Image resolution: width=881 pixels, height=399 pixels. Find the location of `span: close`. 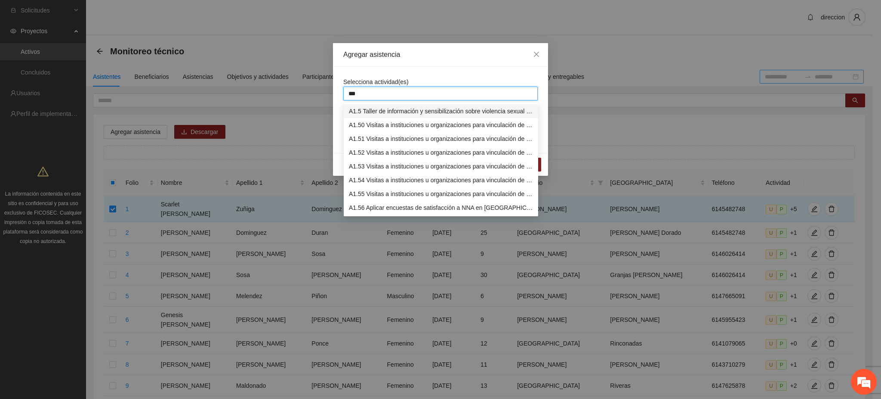

span: close is located at coordinates (537, 54).